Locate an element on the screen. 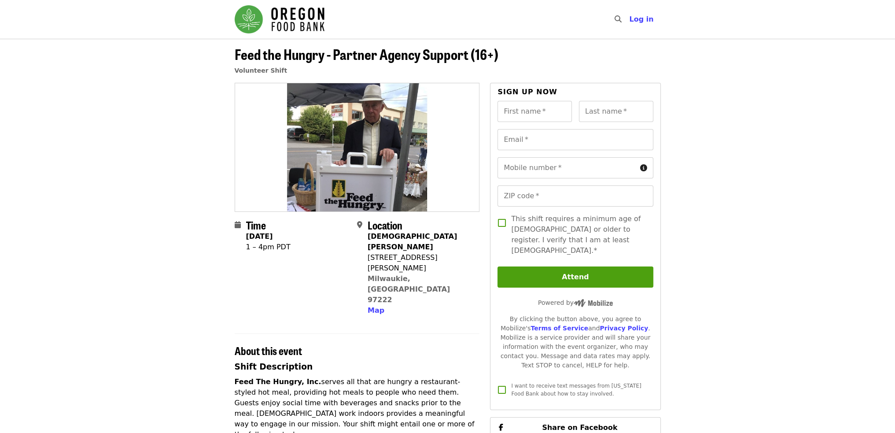 This screenshot has width=895, height=433. input: Mobile number is located at coordinates (567, 168).